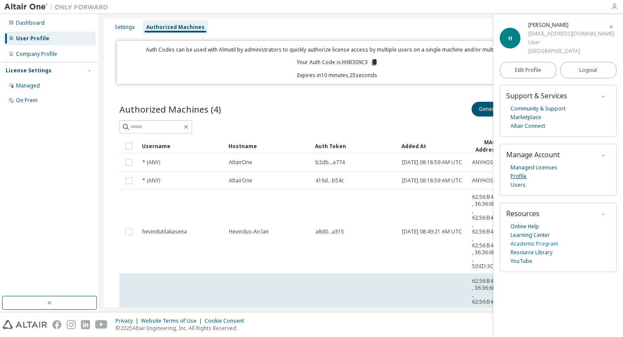 This screenshot has height=337, width=623. Describe the element at coordinates (170, 109) in the screenshot. I see `span: Authorized Machines (4)` at that location.